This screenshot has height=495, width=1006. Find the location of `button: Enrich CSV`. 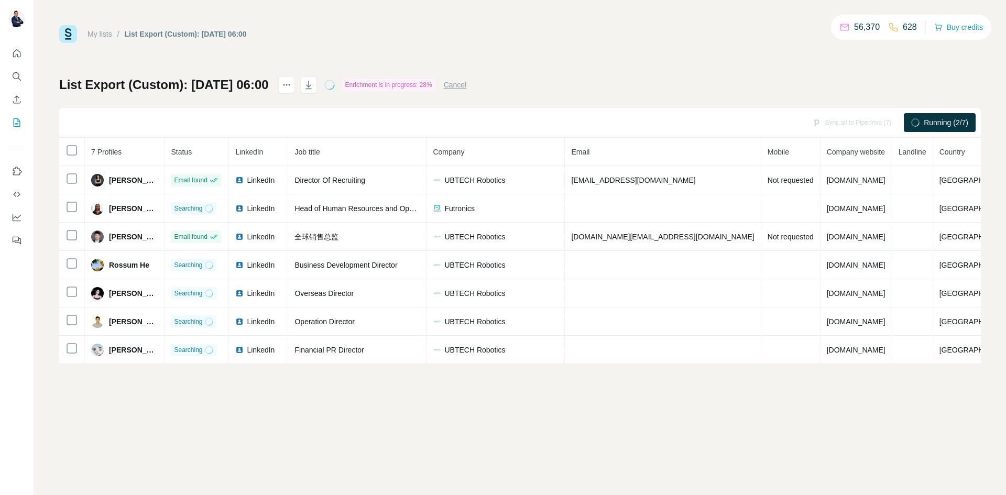

button: Enrich CSV is located at coordinates (17, 100).